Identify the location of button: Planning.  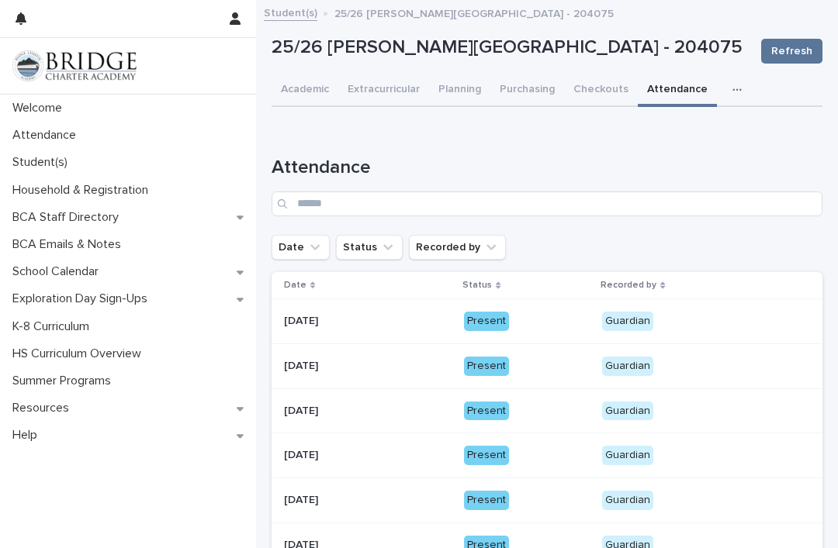
(459, 91).